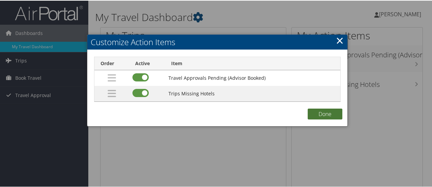 This screenshot has height=187, width=432. What do you see at coordinates (217, 41) in the screenshot?
I see `h2: Customize Action Items` at bounding box center [217, 41].